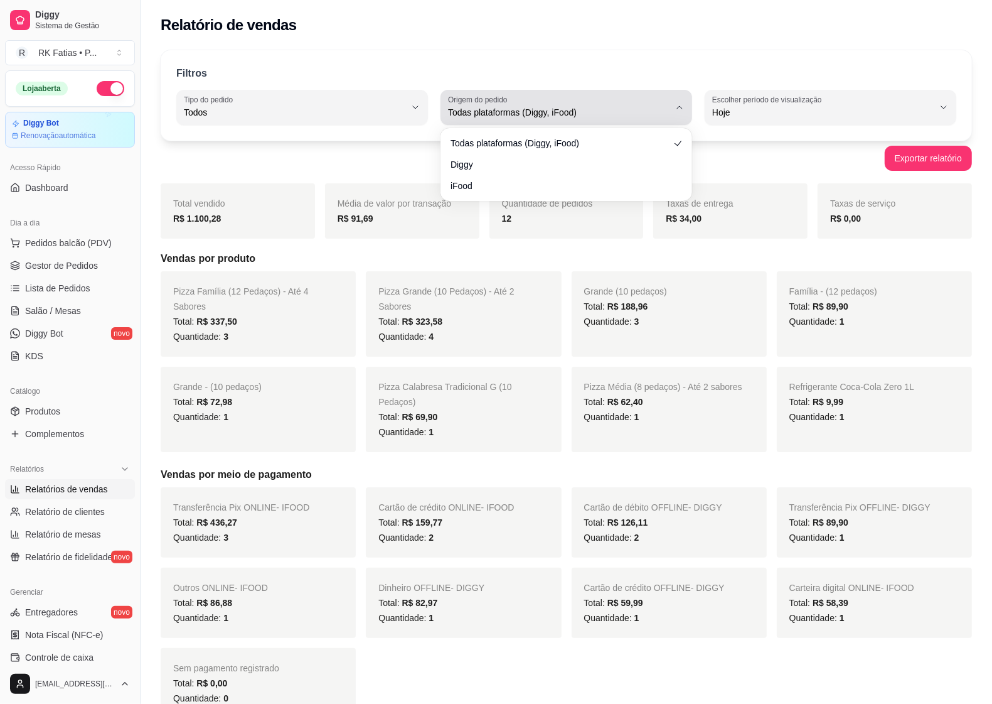  Describe the element at coordinates (67, 489) in the screenshot. I see `span: Relatórios de vendas` at that location.